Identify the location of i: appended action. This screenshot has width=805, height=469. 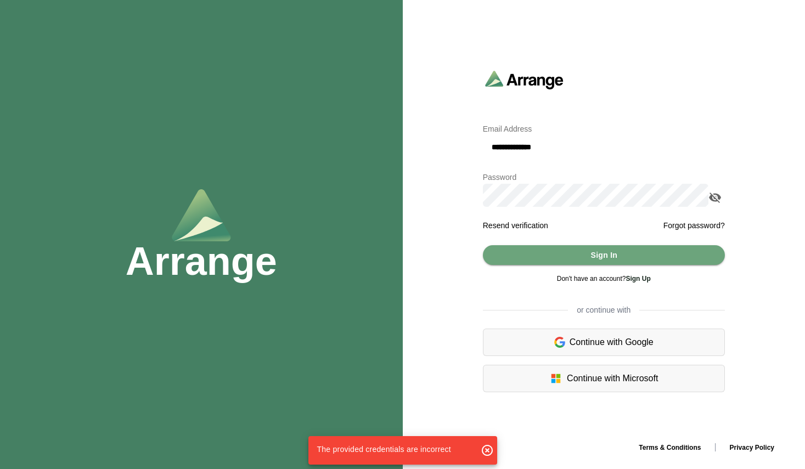
(715, 198).